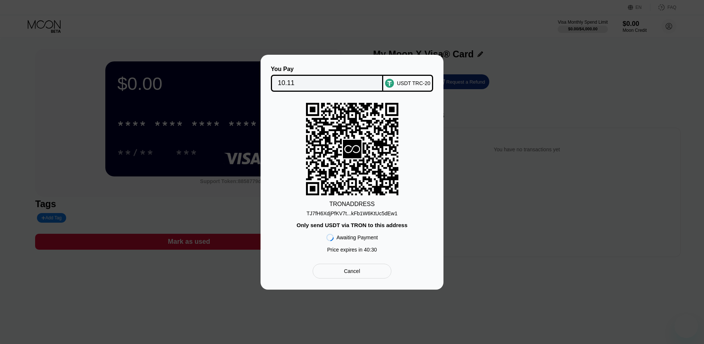 The width and height of the screenshot is (704, 344). Describe the element at coordinates (327, 69) in the screenshot. I see `div: You Pay` at that location.